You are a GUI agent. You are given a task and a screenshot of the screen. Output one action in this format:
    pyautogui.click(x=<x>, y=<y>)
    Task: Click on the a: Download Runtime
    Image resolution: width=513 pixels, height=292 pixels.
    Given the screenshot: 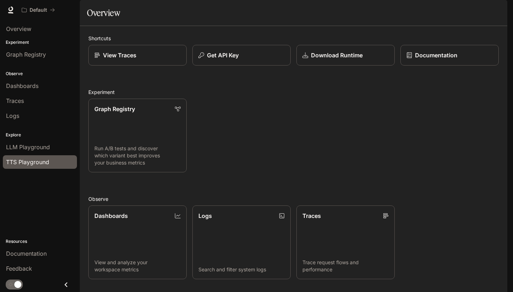 What is the action you would take?
    pyautogui.click(x=345, y=55)
    